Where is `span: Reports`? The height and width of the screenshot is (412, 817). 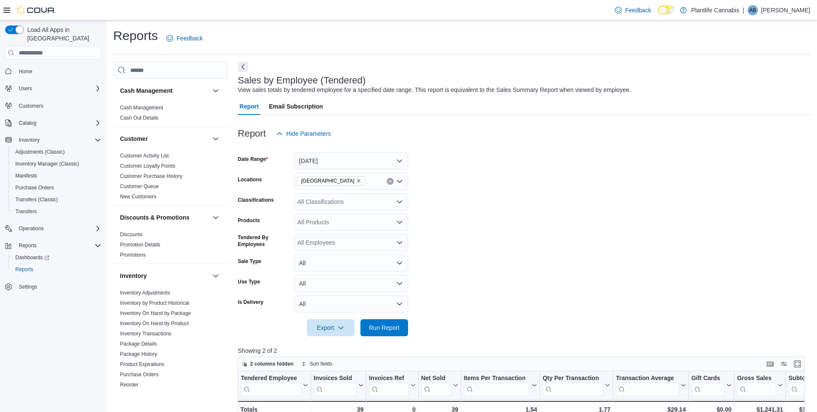
span: Reports is located at coordinates (28, 245).